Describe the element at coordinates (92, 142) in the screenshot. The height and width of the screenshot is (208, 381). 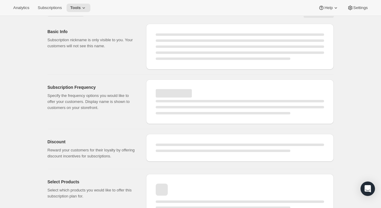
I see `h2: Discount` at that location.